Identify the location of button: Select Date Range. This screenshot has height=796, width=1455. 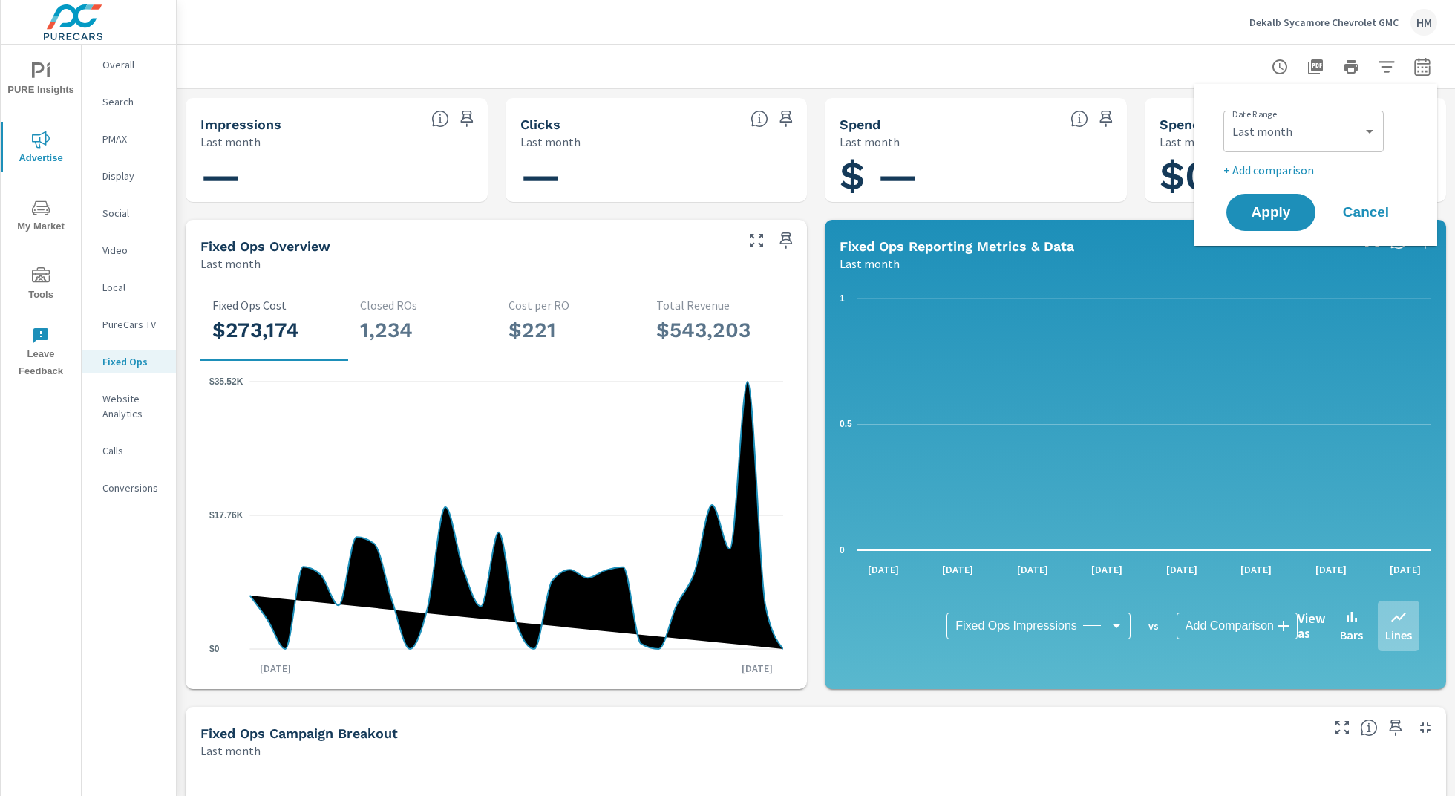
(1423, 67).